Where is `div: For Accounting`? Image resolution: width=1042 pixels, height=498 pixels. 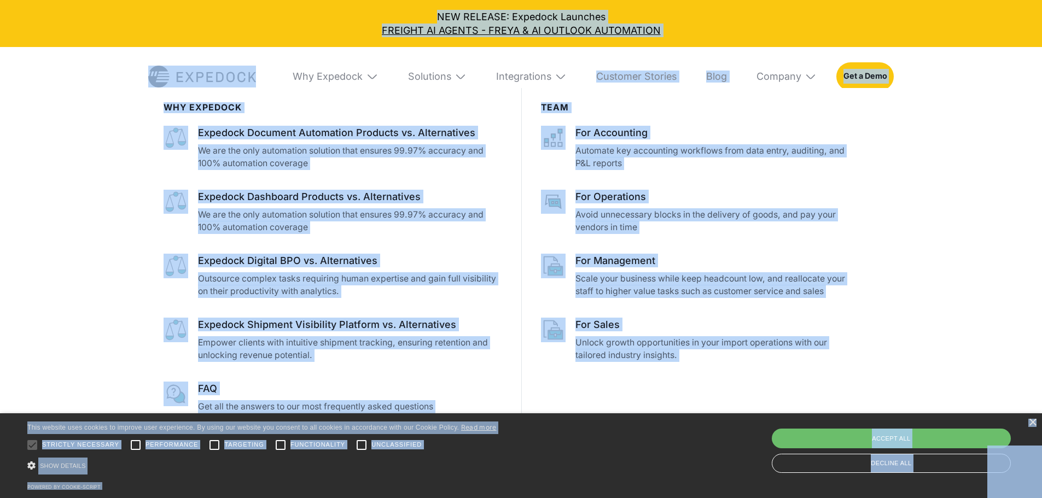
div: For Accounting is located at coordinates (717, 132).